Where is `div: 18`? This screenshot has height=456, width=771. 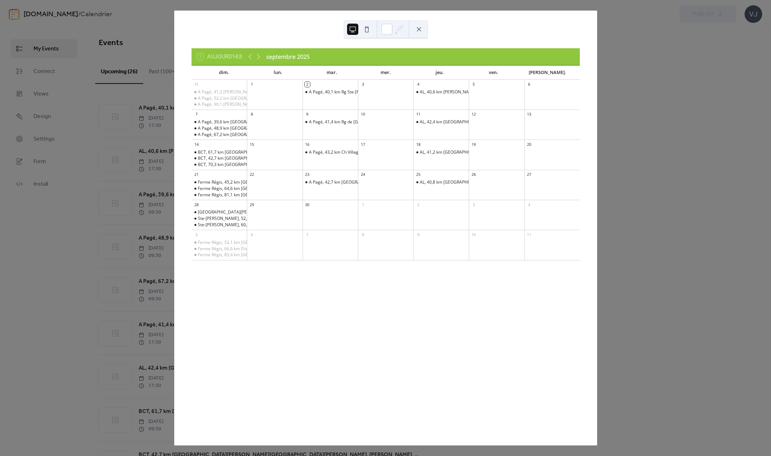
div: 18 is located at coordinates (418, 144).